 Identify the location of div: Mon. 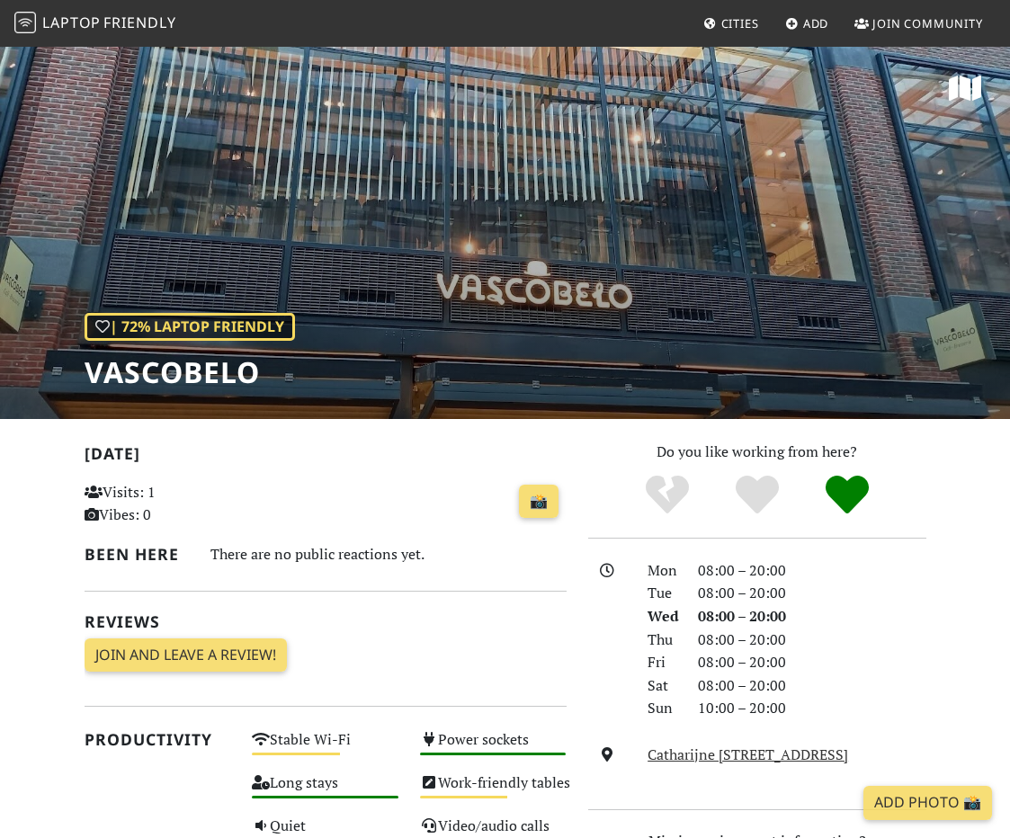
(662, 571).